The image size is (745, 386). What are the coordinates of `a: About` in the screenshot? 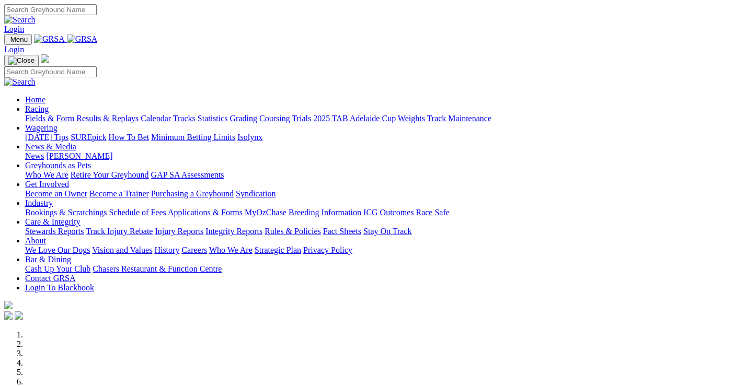 It's located at (36, 240).